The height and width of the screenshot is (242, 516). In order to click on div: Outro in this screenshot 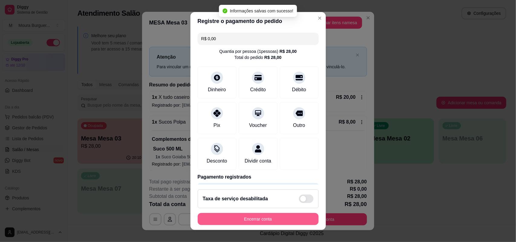, I will do `click(299, 125)`.